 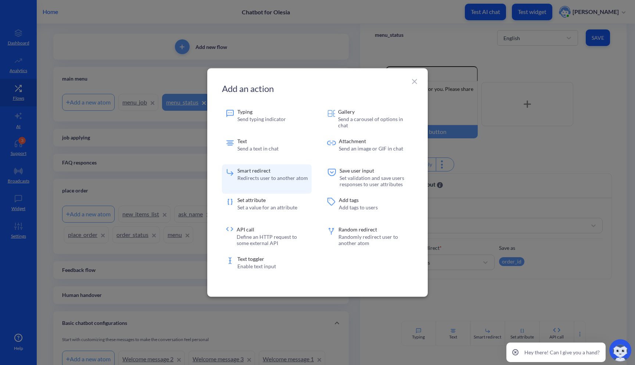 I want to click on p: Typing, so click(x=262, y=112).